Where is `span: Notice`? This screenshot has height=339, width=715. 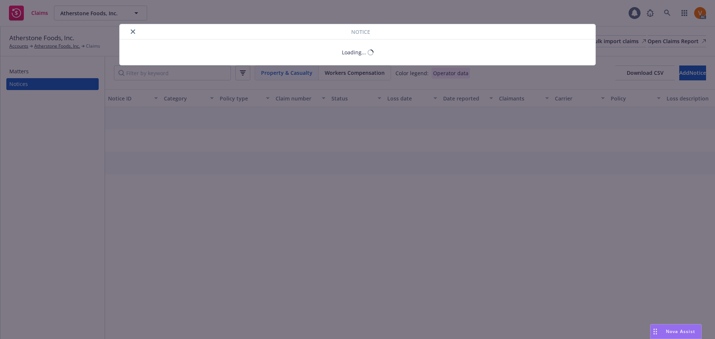 span: Notice is located at coordinates (360, 32).